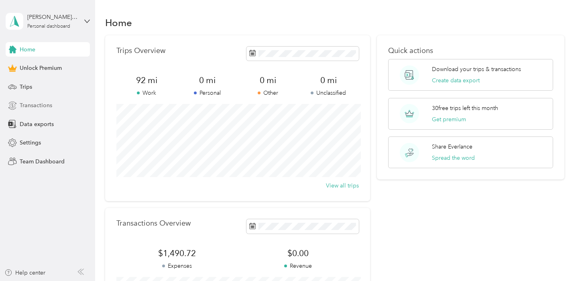 The width and height of the screenshot is (578, 281). I want to click on button: Spread the word, so click(453, 158).